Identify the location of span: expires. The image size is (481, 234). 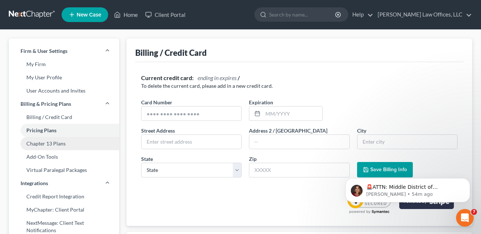
(228, 77).